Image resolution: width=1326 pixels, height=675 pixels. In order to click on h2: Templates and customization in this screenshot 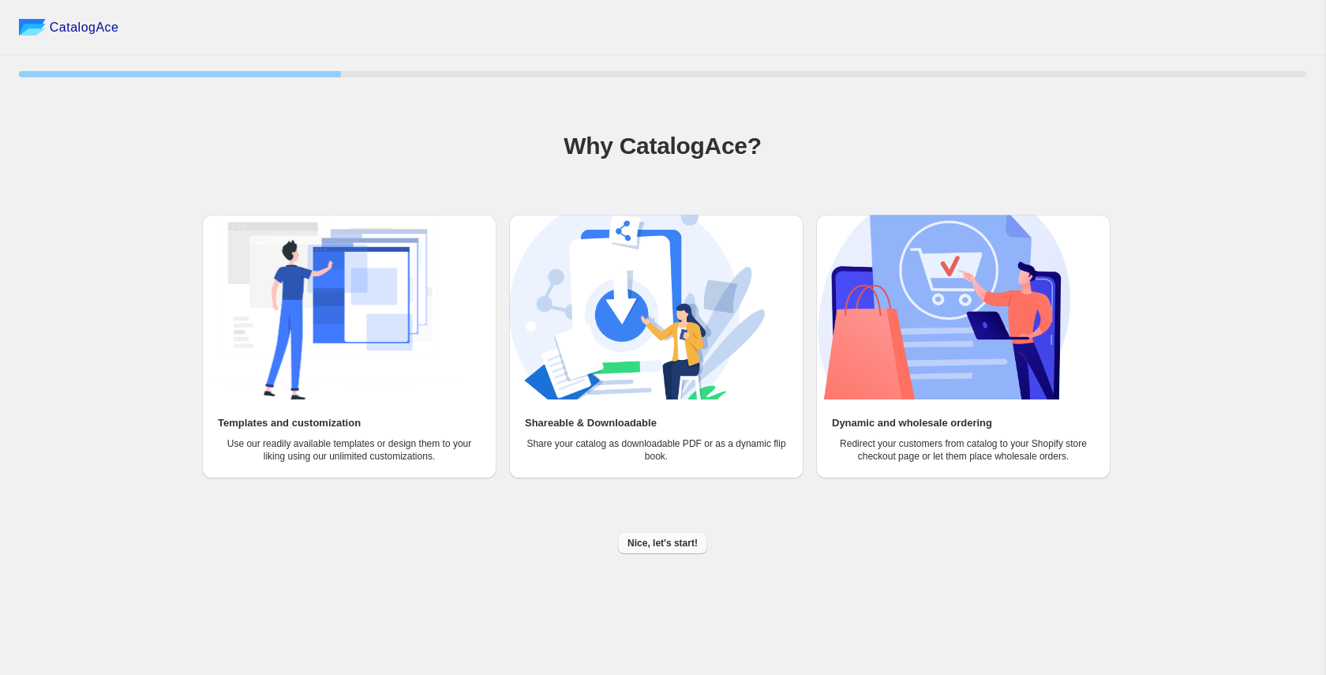, I will do `click(289, 423)`.